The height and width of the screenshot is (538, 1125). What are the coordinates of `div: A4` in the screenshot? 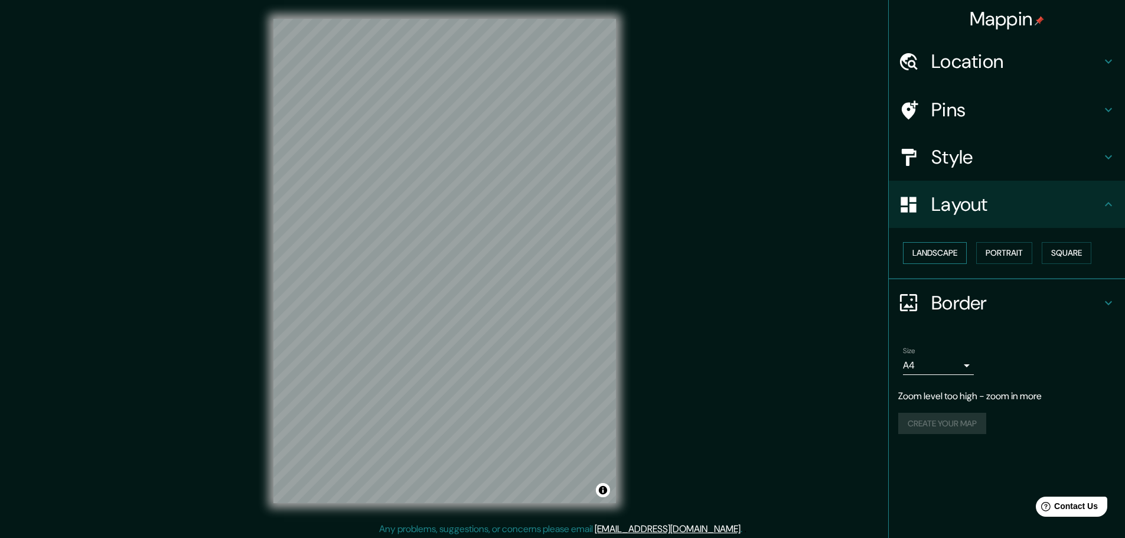 It's located at (939, 366).